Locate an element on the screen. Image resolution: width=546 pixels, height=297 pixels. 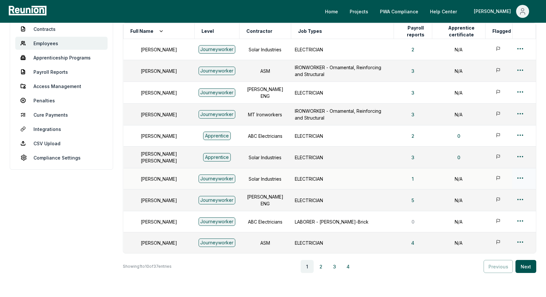
a: Home is located at coordinates (331, 11).